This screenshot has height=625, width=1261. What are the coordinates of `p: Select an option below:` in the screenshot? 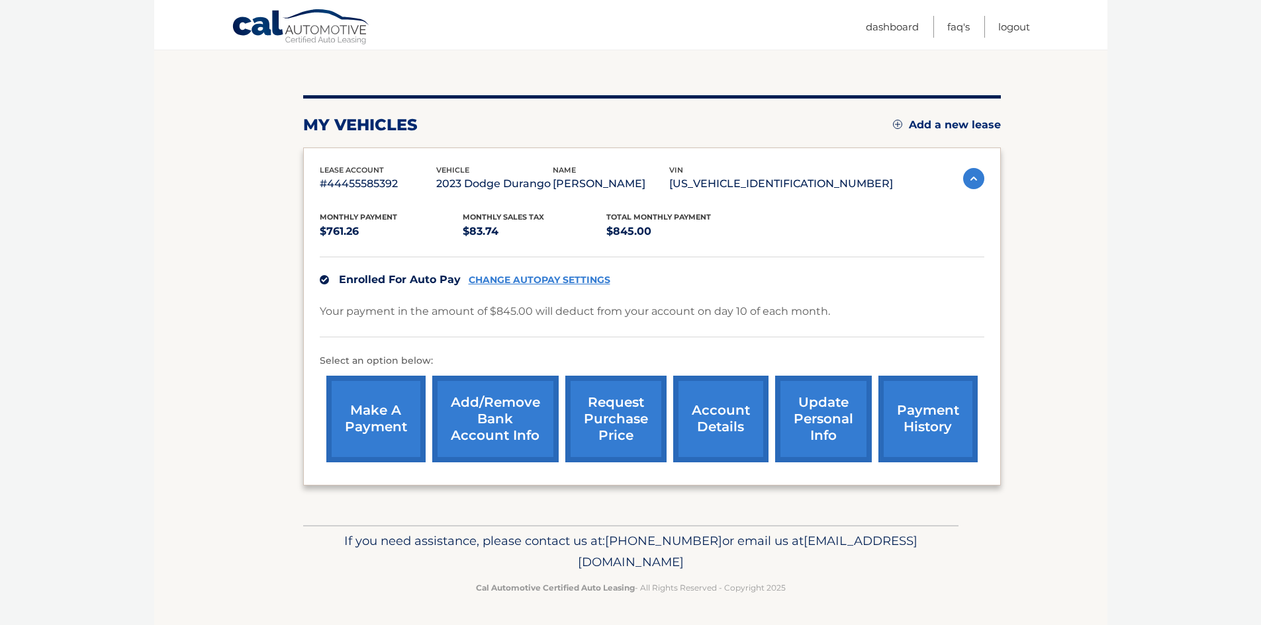 It's located at (652, 361).